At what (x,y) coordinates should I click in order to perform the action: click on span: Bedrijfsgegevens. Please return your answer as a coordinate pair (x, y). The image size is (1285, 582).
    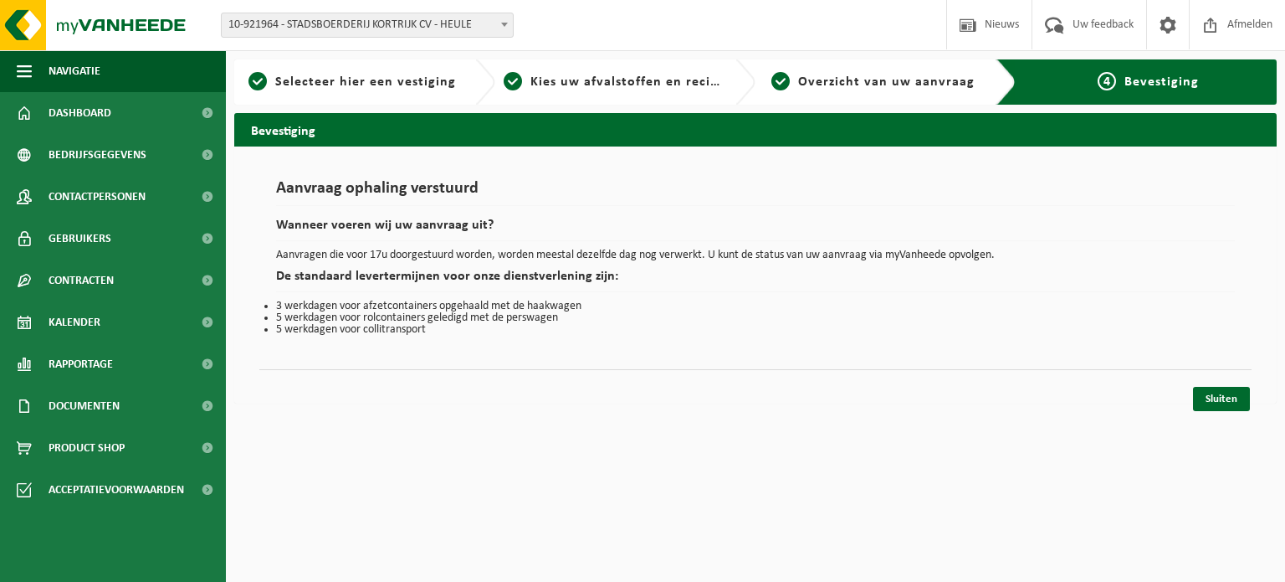
    Looking at the image, I should click on (97, 155).